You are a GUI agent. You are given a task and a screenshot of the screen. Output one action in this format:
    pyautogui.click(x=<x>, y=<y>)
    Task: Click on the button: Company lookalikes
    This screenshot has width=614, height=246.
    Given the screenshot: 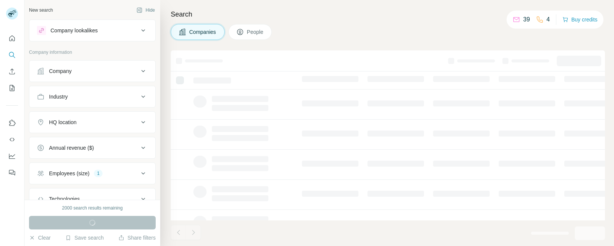 What is the action you would take?
    pyautogui.click(x=92, y=31)
    